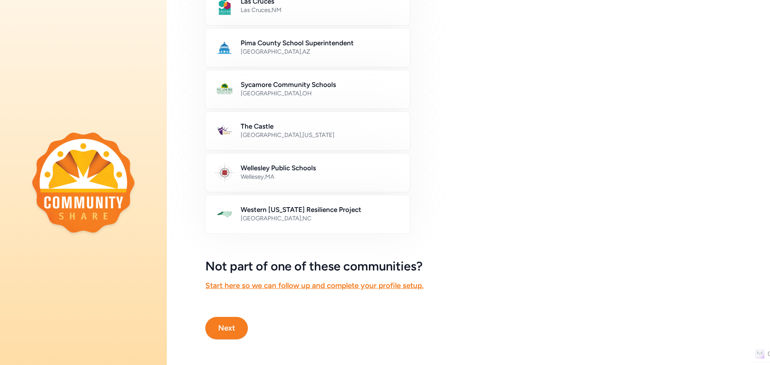  Describe the element at coordinates (321, 126) in the screenshot. I see `h2: The Castle` at that location.